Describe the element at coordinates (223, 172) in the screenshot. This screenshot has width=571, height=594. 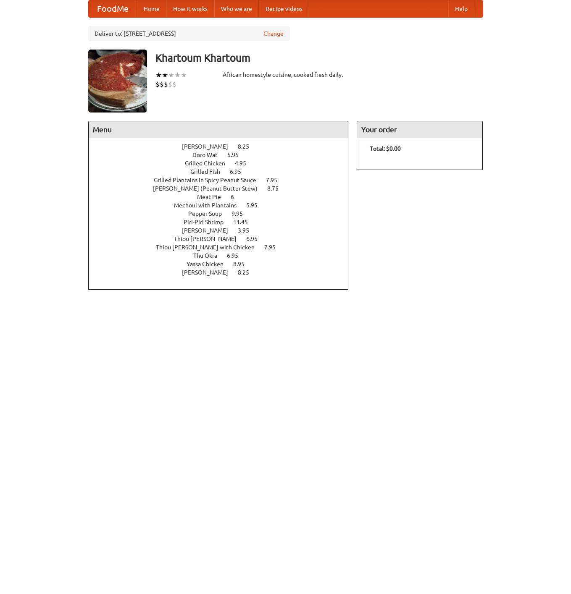
I see `a: Grilled Fish 6.95` at that location.